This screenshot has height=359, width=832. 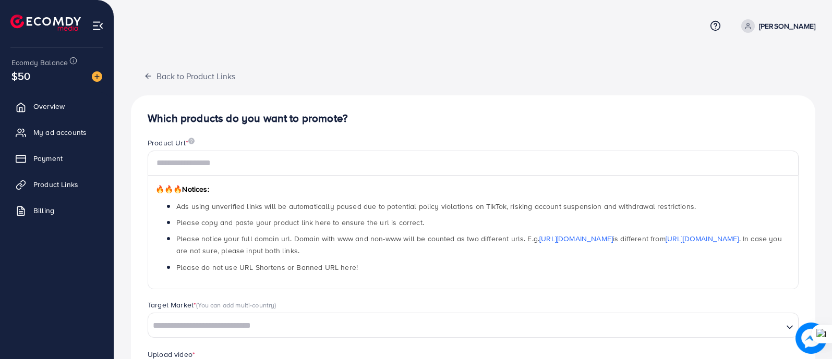 What do you see at coordinates (57, 211) in the screenshot?
I see `a: Billing` at bounding box center [57, 211].